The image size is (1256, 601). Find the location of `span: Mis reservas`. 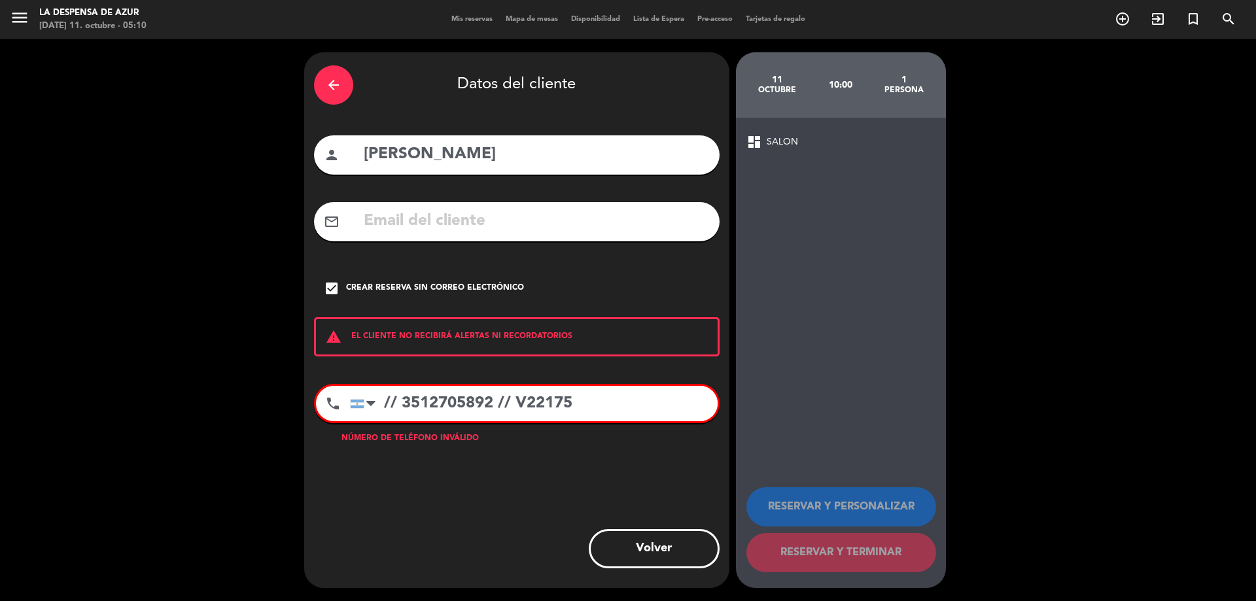

span: Mis reservas is located at coordinates (472, 19).